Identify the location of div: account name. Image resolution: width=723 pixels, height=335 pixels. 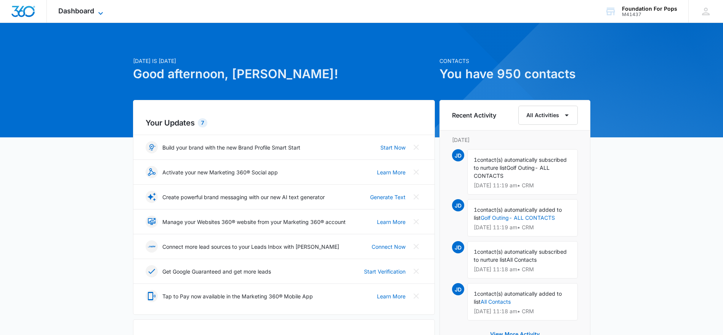
(649, 9).